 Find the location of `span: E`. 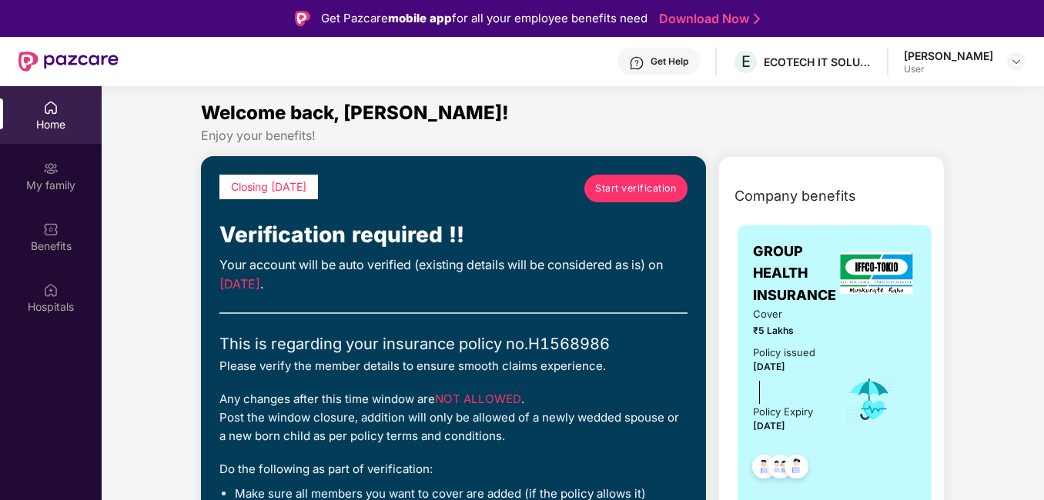

span: E is located at coordinates (746, 62).